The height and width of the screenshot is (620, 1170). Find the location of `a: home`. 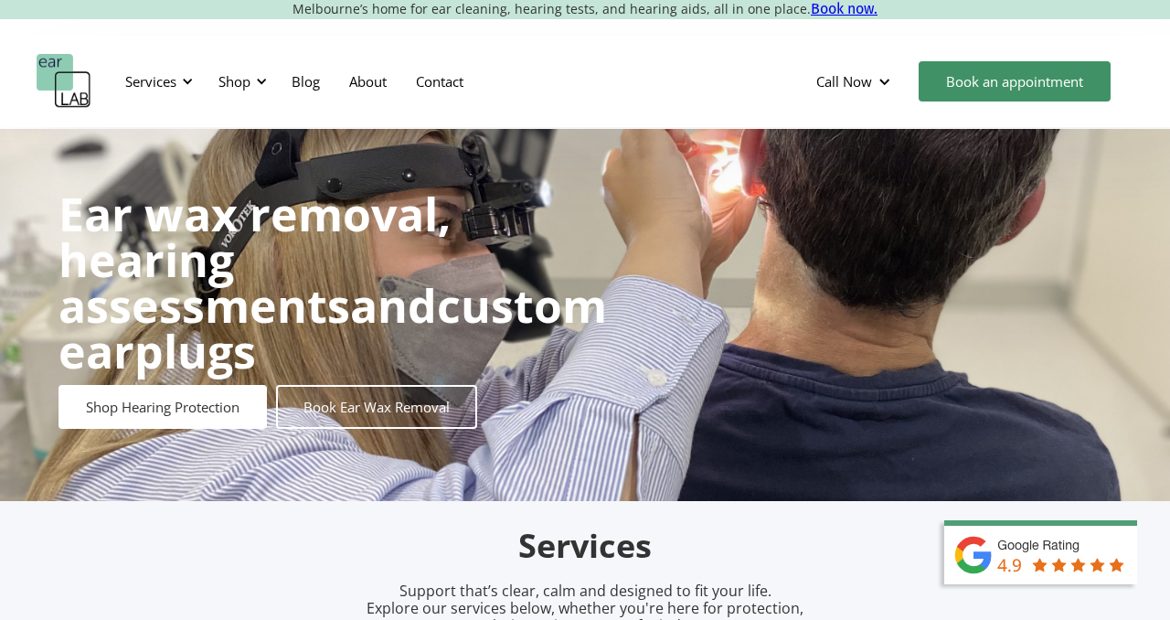

a: home is located at coordinates (64, 81).